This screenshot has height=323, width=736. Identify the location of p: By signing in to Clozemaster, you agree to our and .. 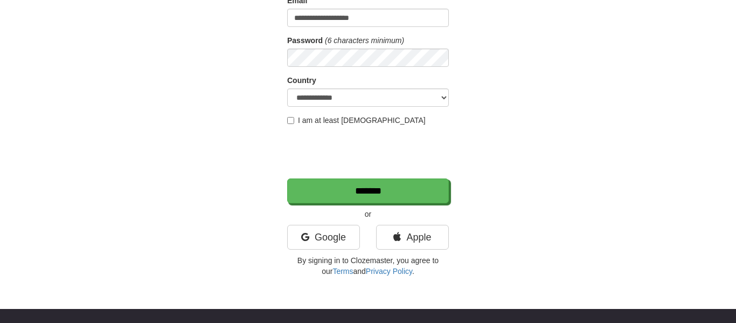
(368, 266).